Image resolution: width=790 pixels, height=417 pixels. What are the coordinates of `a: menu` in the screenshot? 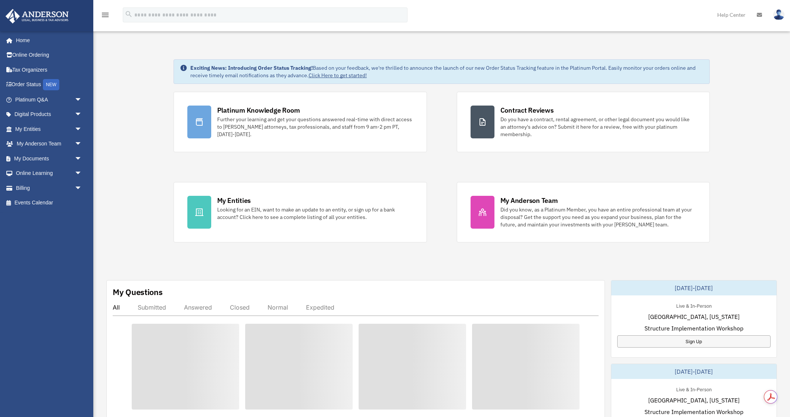 It's located at (105, 16).